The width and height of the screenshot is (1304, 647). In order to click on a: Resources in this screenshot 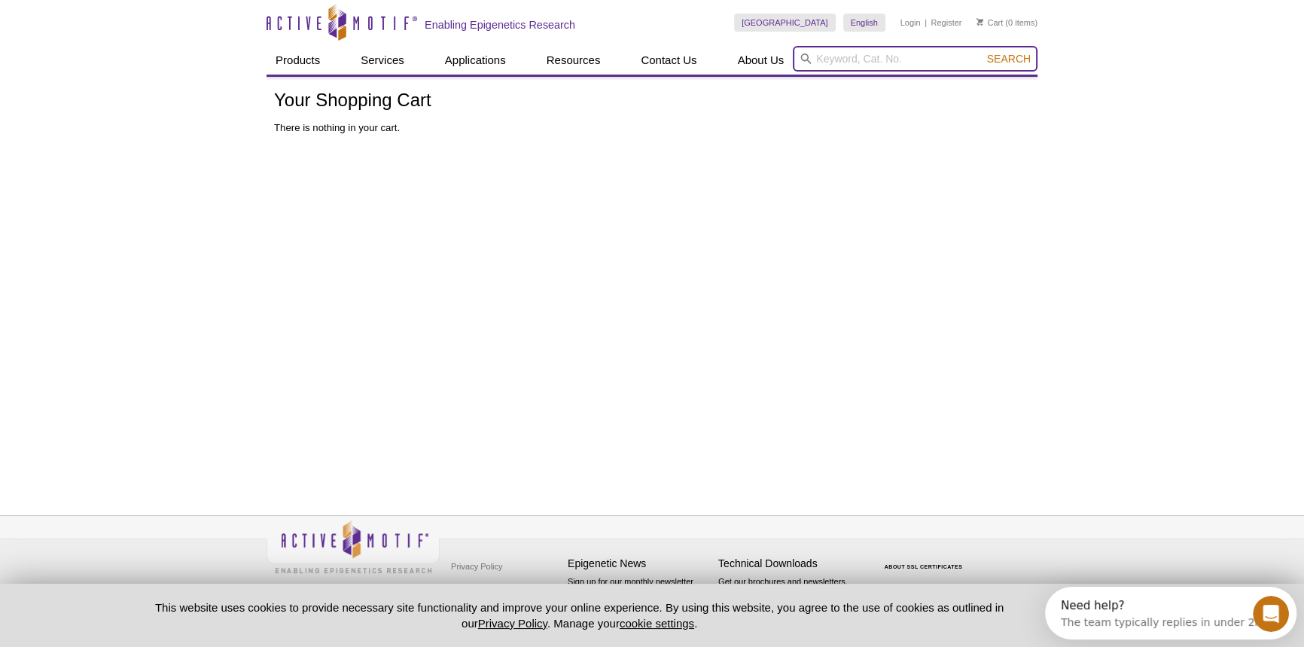, I will do `click(574, 60)`.